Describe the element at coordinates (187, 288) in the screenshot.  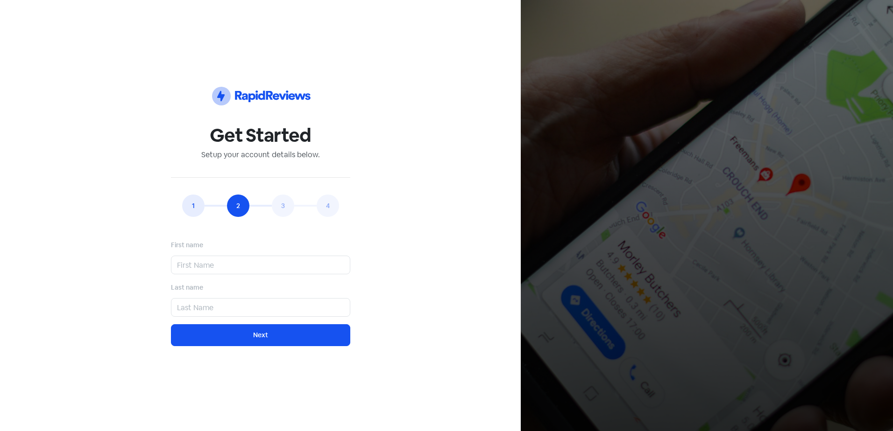
I see `label: Last name` at that location.